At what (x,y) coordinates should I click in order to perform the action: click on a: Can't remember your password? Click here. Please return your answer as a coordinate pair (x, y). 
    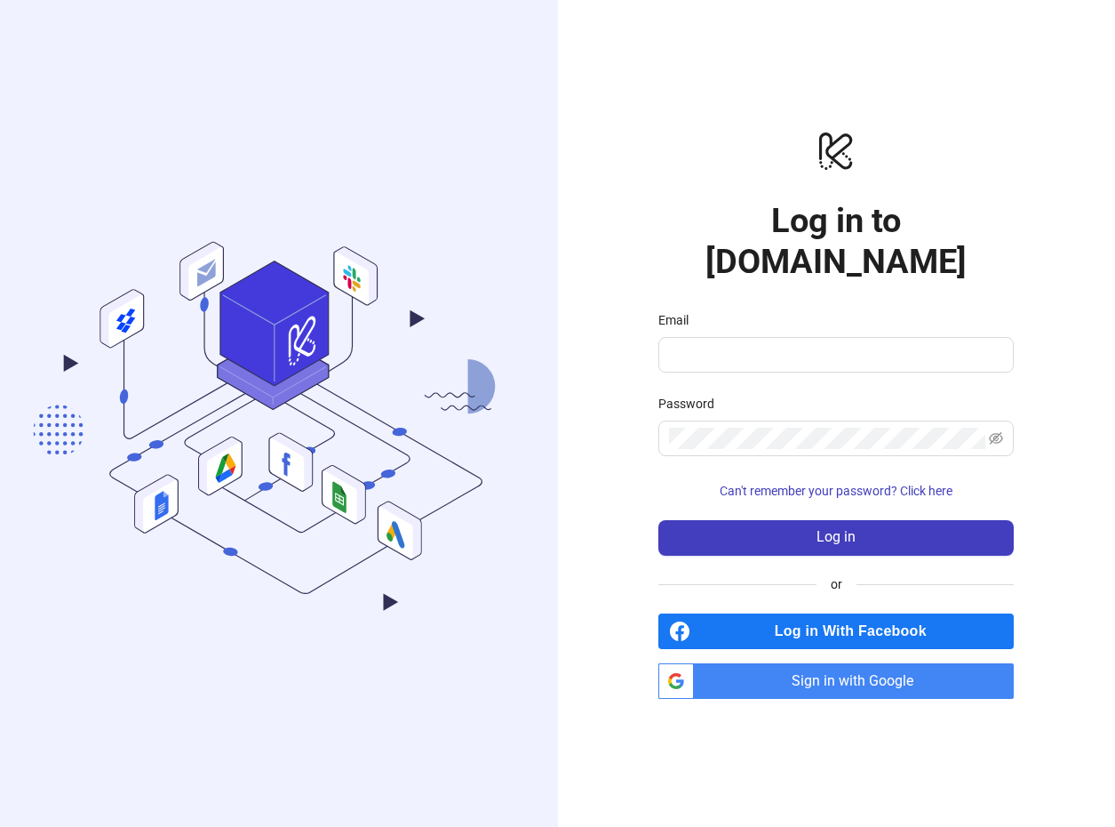
    Looking at the image, I should click on (836, 491).